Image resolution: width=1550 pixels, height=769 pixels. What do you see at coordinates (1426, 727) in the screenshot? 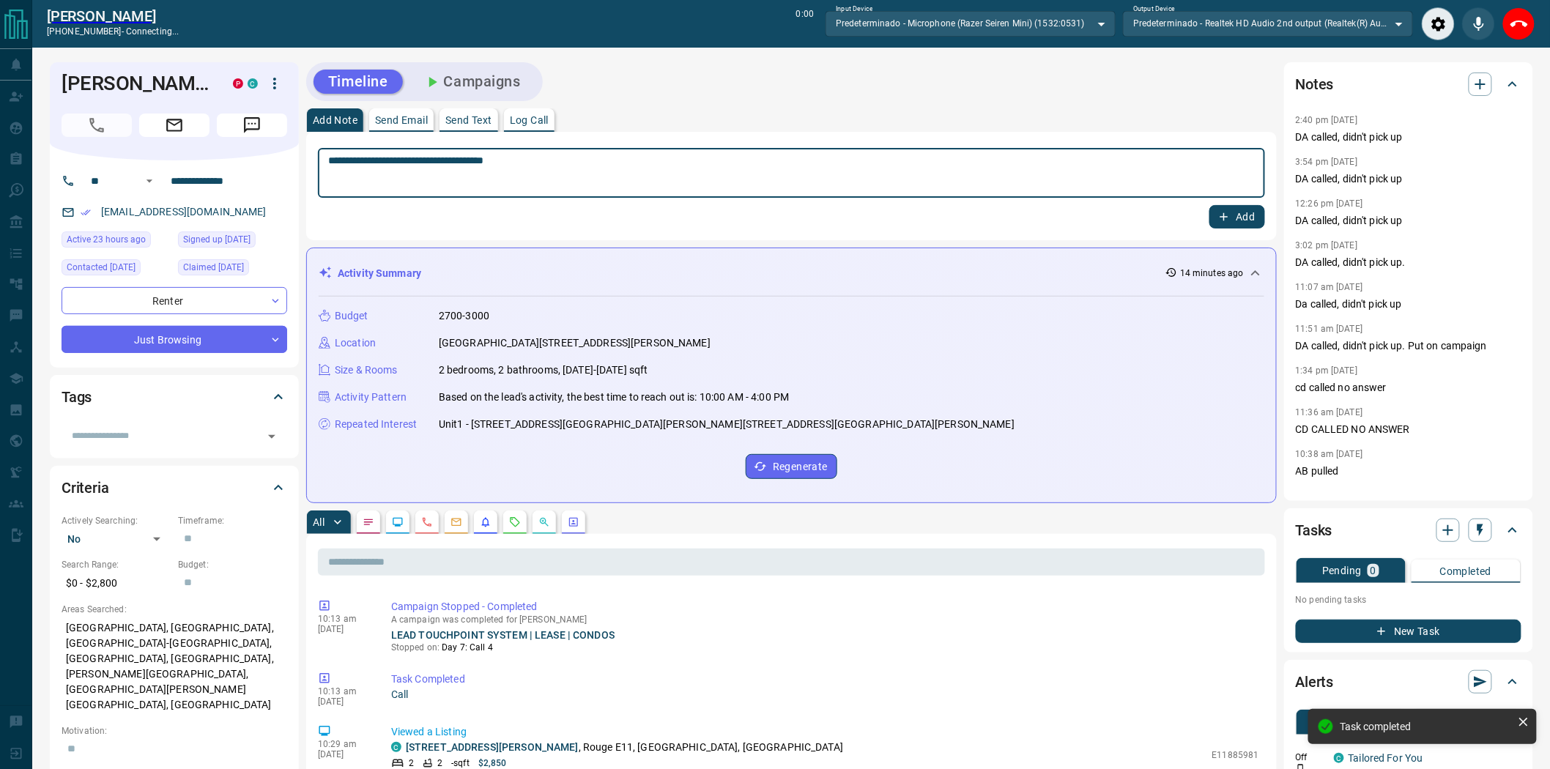
I see `div: Task completed` at bounding box center [1426, 727].